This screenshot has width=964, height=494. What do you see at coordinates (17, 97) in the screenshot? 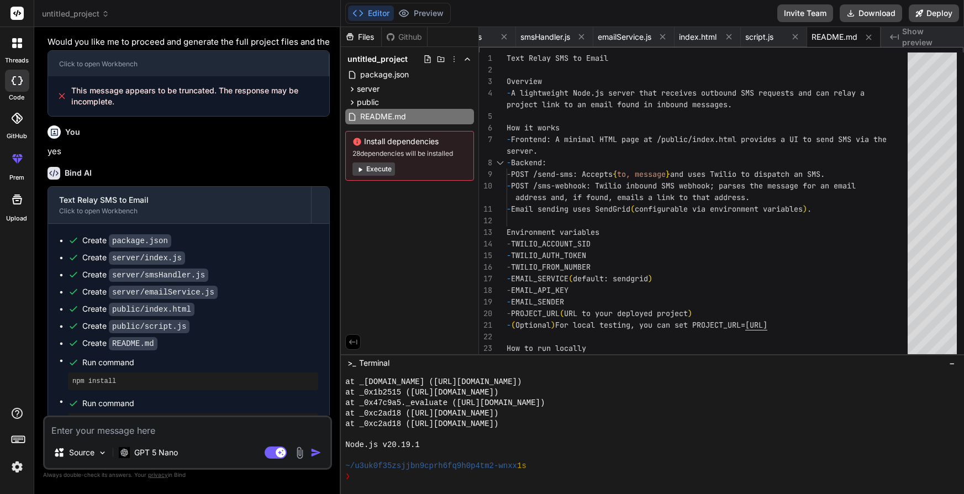
I see `label: code` at bounding box center [17, 97].